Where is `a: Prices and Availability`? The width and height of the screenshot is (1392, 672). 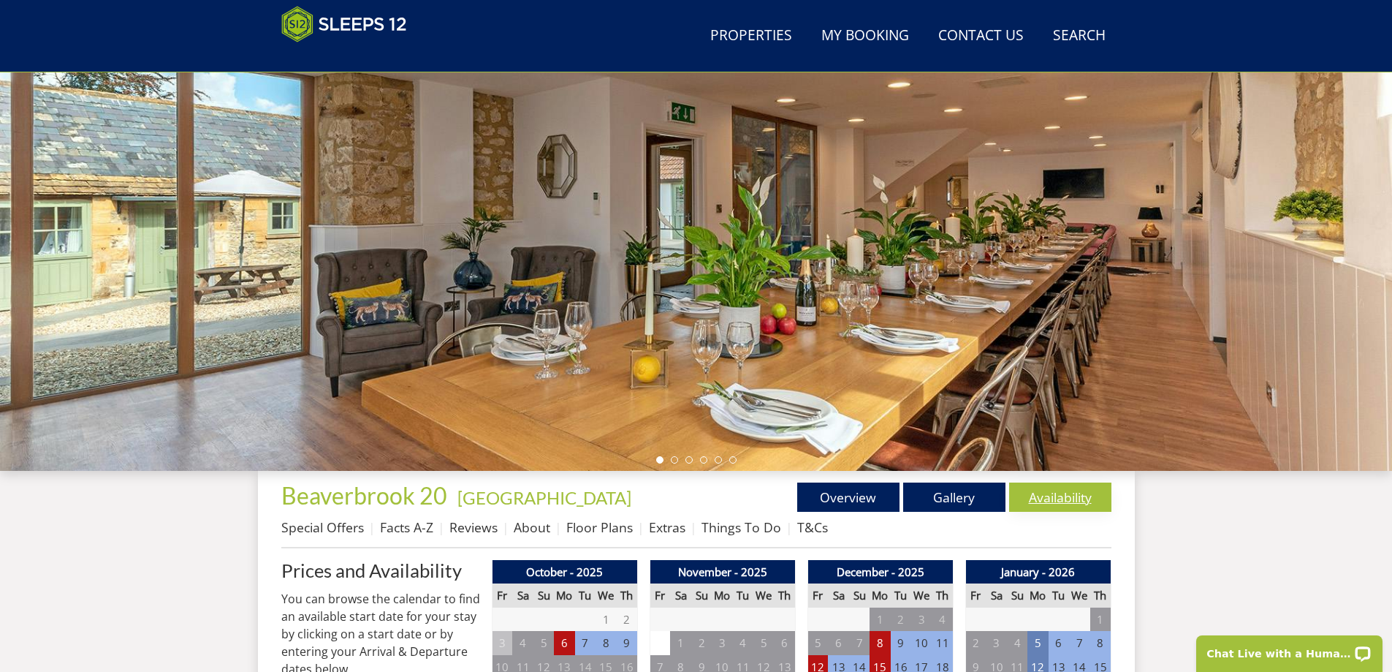 a: Prices and Availability is located at coordinates (381, 570).